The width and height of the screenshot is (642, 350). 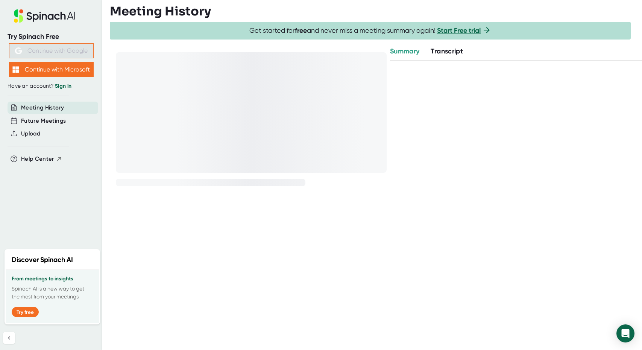 What do you see at coordinates (51, 51) in the screenshot?
I see `button: Continue with Google` at bounding box center [51, 51].